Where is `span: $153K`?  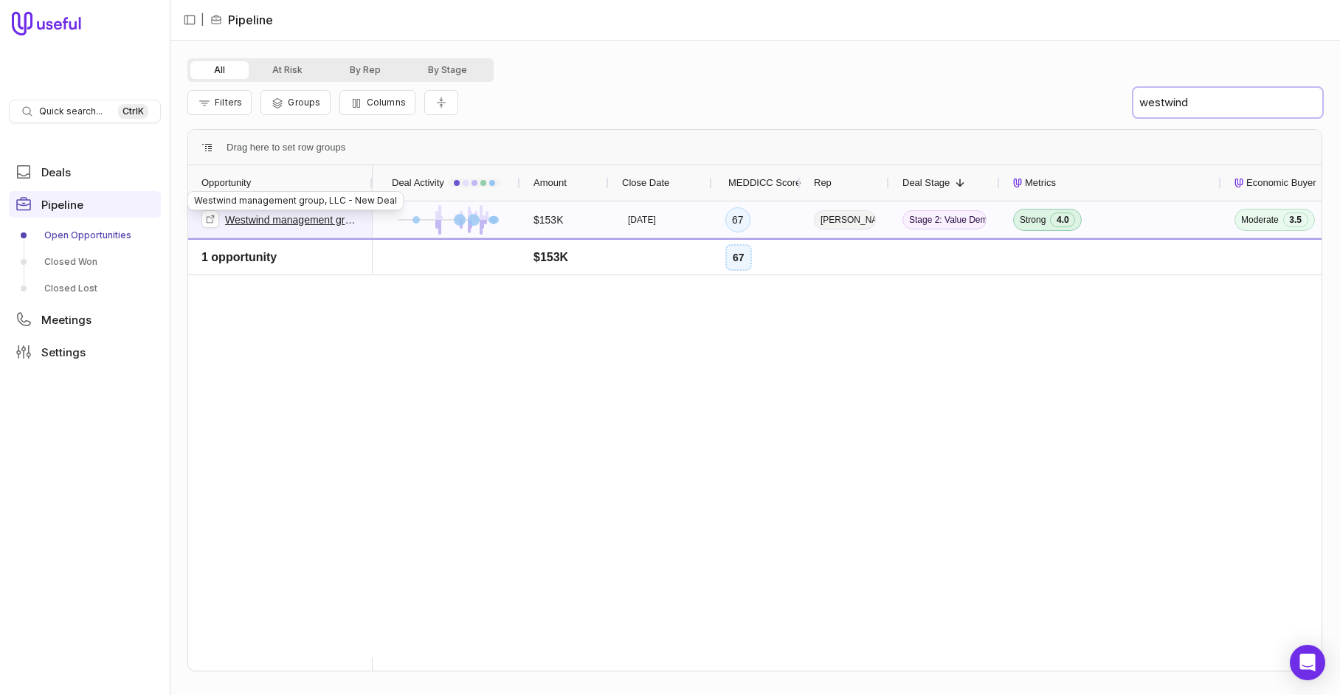
span: $153K is located at coordinates (548, 220).